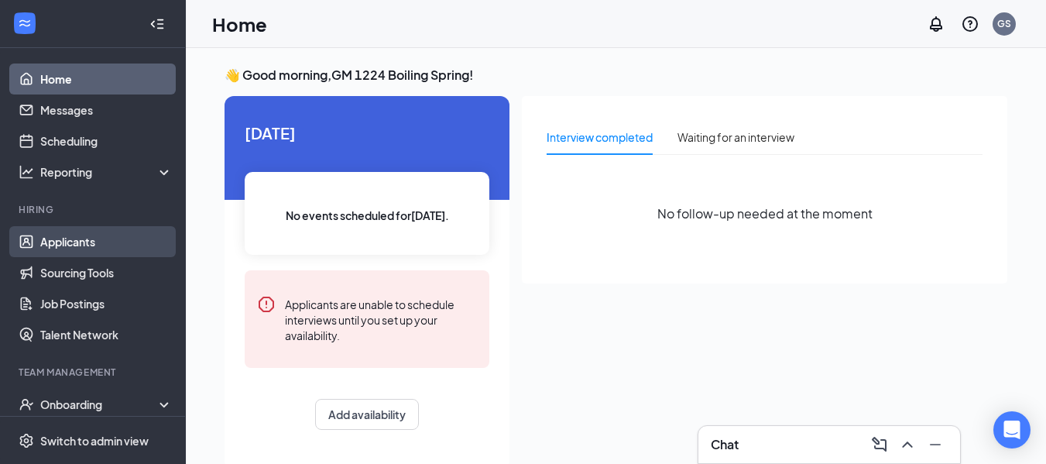 The width and height of the screenshot is (1046, 464). Describe the element at coordinates (106, 335) in the screenshot. I see `a: Talent Network` at that location.